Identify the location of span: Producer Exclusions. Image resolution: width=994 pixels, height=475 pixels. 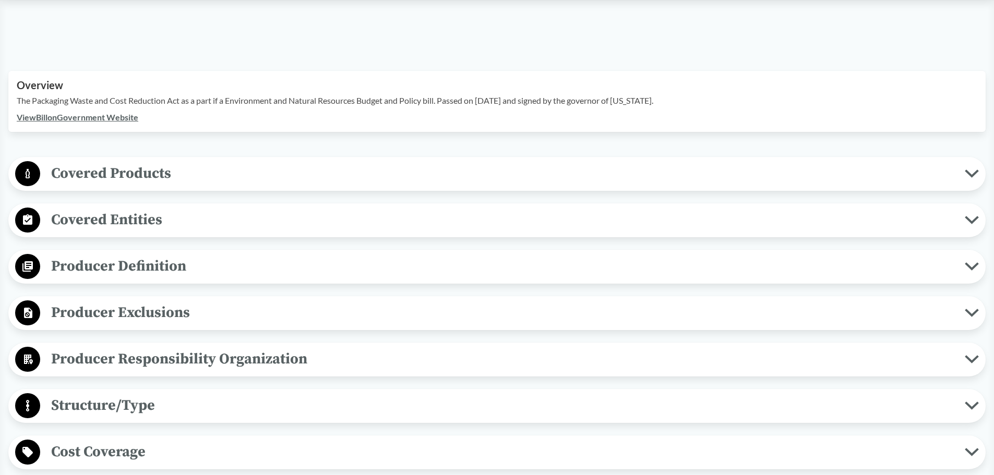
(502, 313).